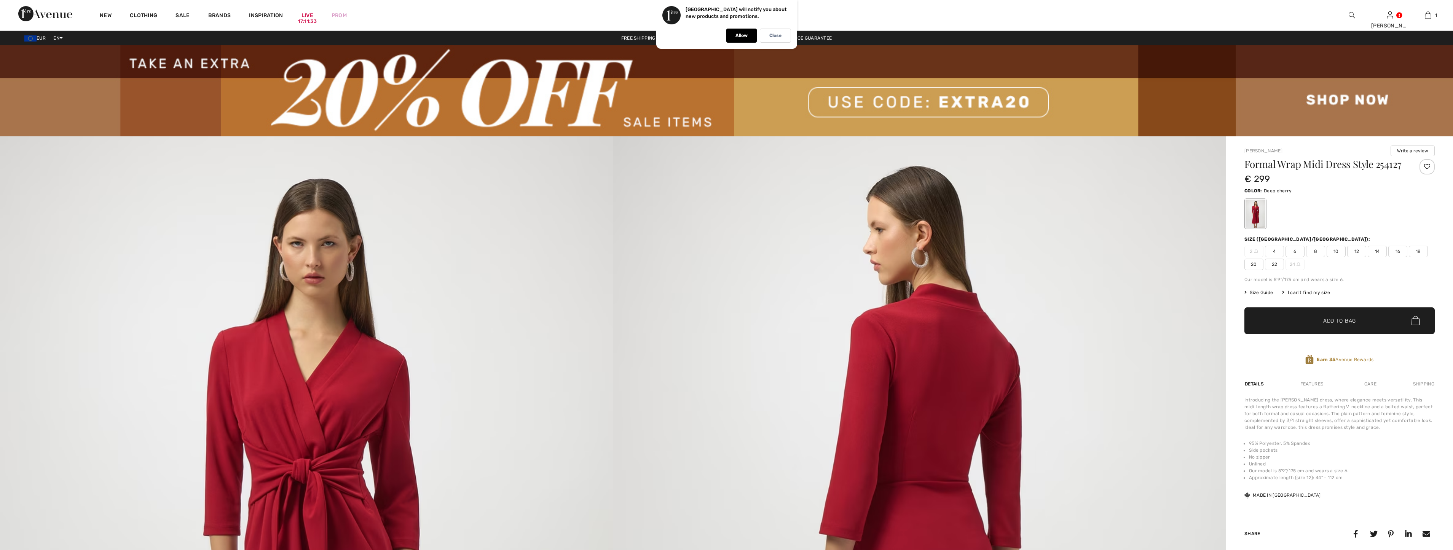 Image resolution: width=1453 pixels, height=550 pixels. I want to click on a: New, so click(105, 16).